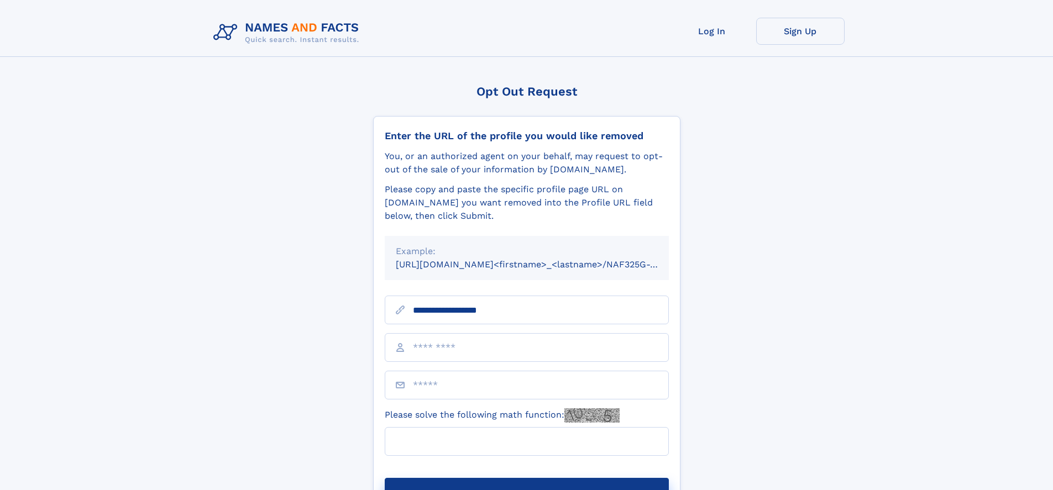  What do you see at coordinates (502, 416) in the screenshot?
I see `label: Please solve the following math function:` at bounding box center [502, 416].